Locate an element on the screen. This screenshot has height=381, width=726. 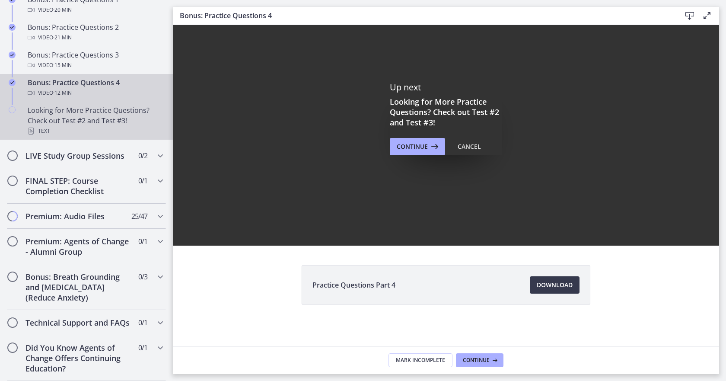
h2: FINAL STEP: Course Completion Checklist is located at coordinates (78, 186).